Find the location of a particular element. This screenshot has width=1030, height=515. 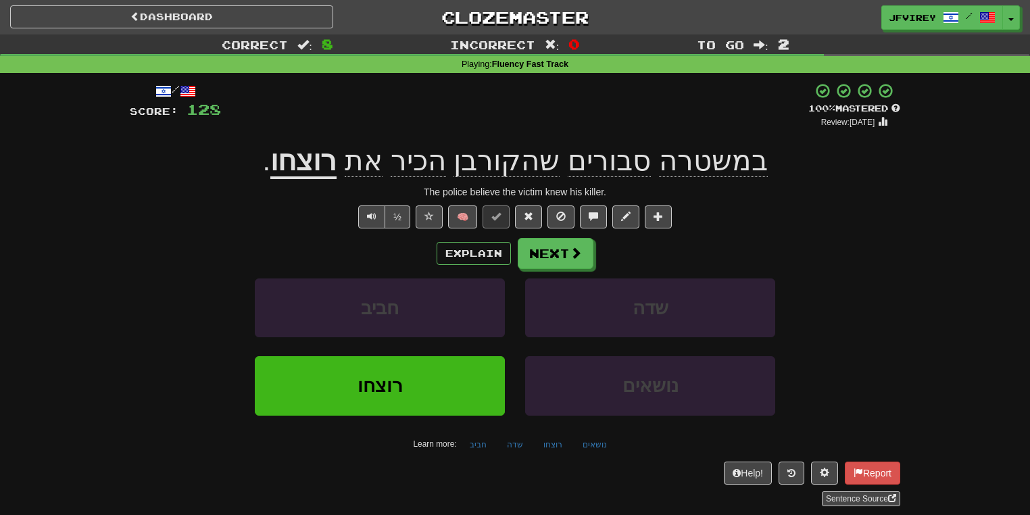

span: 8 is located at coordinates (327, 44).